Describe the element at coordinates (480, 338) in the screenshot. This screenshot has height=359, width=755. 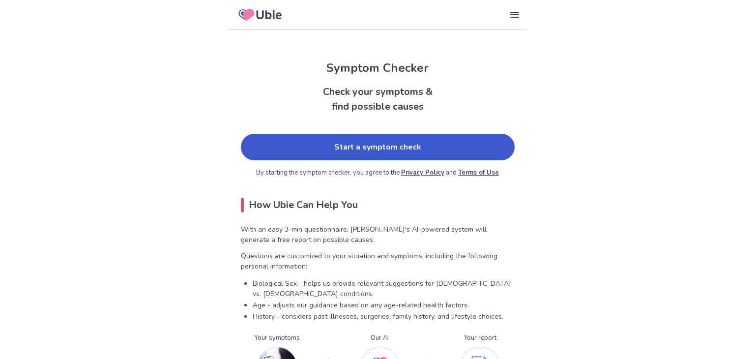
I see `p: Your report` at that location.